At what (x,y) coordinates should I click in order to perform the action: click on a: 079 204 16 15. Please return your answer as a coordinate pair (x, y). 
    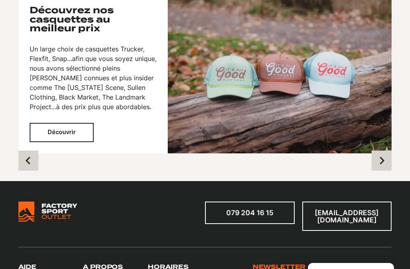
    Looking at the image, I should click on (250, 212).